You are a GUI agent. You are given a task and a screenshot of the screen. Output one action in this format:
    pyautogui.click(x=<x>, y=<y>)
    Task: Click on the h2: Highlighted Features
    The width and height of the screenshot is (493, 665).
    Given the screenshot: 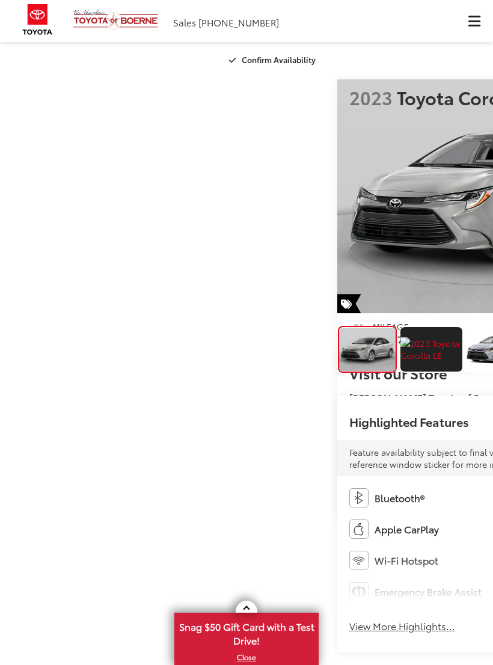 What is the action you would take?
    pyautogui.click(x=409, y=422)
    